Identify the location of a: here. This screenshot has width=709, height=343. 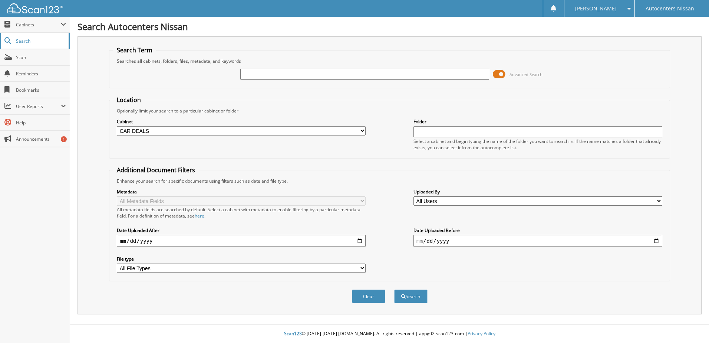
(200, 216).